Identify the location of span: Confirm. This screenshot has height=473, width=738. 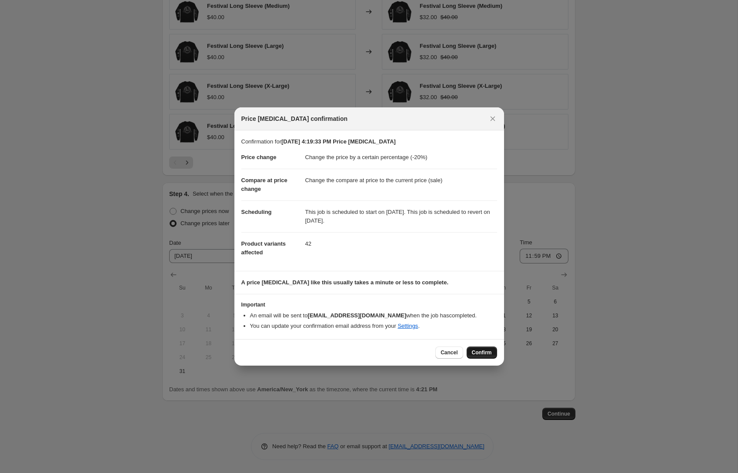
(482, 353).